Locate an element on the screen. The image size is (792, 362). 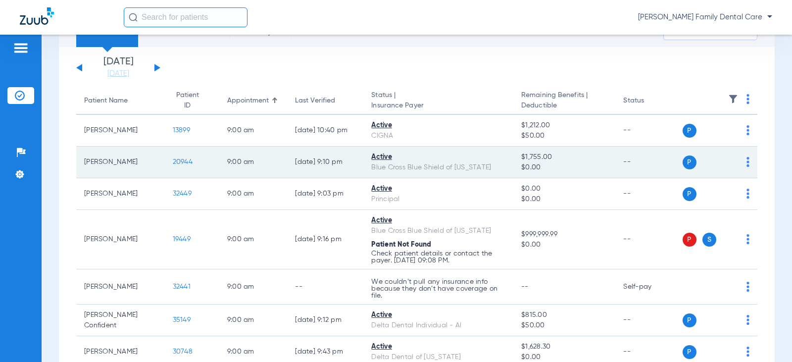
span: $1,212.00 is located at coordinates (564, 125).